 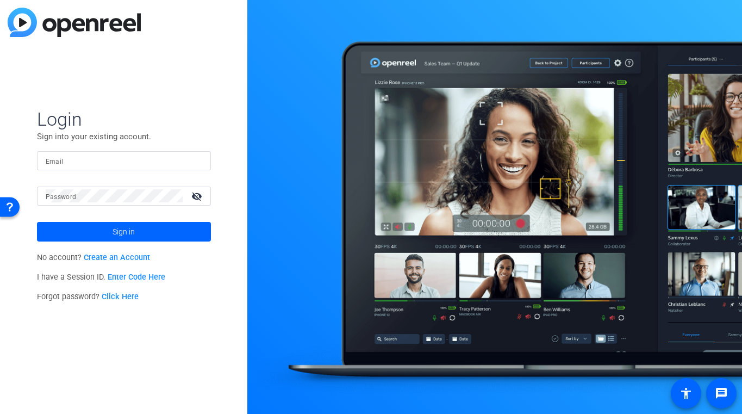 What do you see at coordinates (120, 296) in the screenshot?
I see `a: Click Here` at bounding box center [120, 296].